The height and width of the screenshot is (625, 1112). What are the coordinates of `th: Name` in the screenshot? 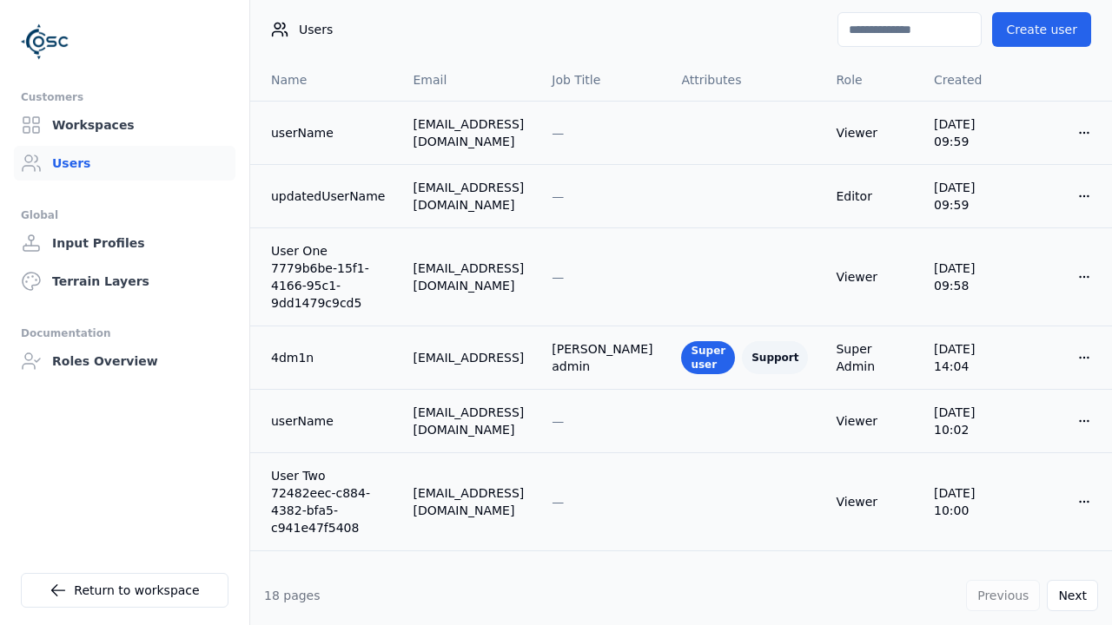 It's located at (324, 80).